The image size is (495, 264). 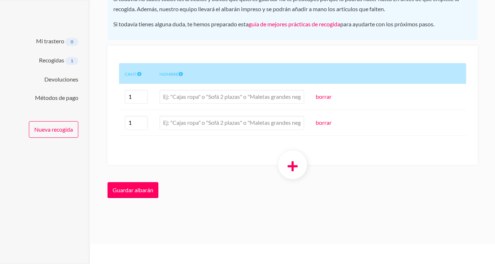 What do you see at coordinates (133, 190) in the screenshot?
I see `input: Guardar albarán` at bounding box center [133, 190].